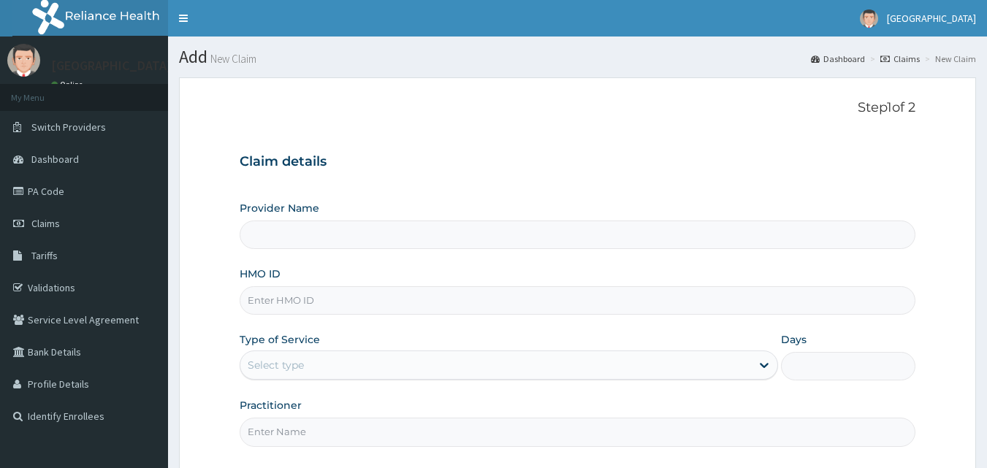  I want to click on li: New Claim, so click(949, 58).